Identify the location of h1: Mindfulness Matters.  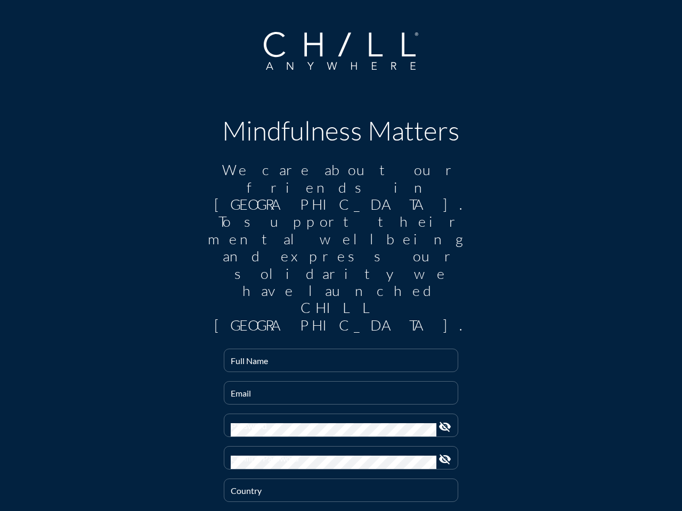
(341, 130).